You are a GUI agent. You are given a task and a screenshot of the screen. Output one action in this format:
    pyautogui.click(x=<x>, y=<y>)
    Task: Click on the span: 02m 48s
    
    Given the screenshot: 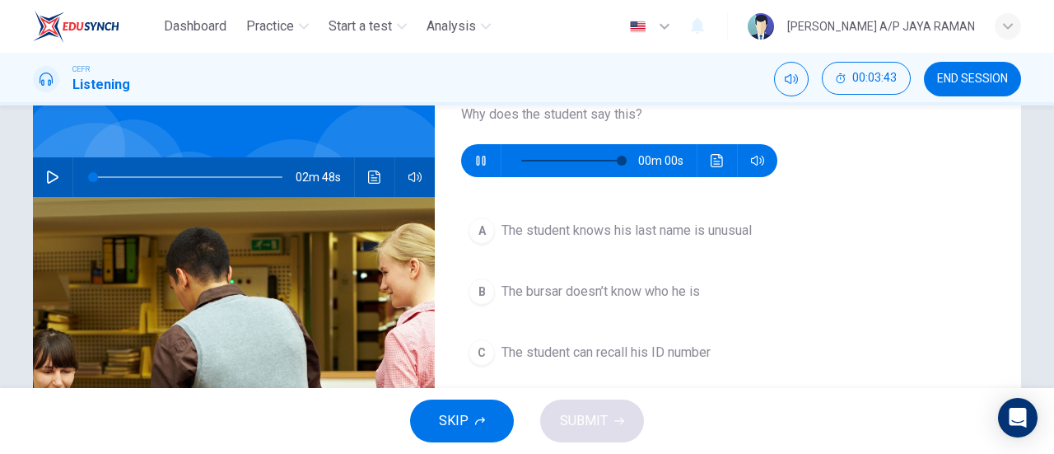 What is the action you would take?
    pyautogui.click(x=324, y=177)
    